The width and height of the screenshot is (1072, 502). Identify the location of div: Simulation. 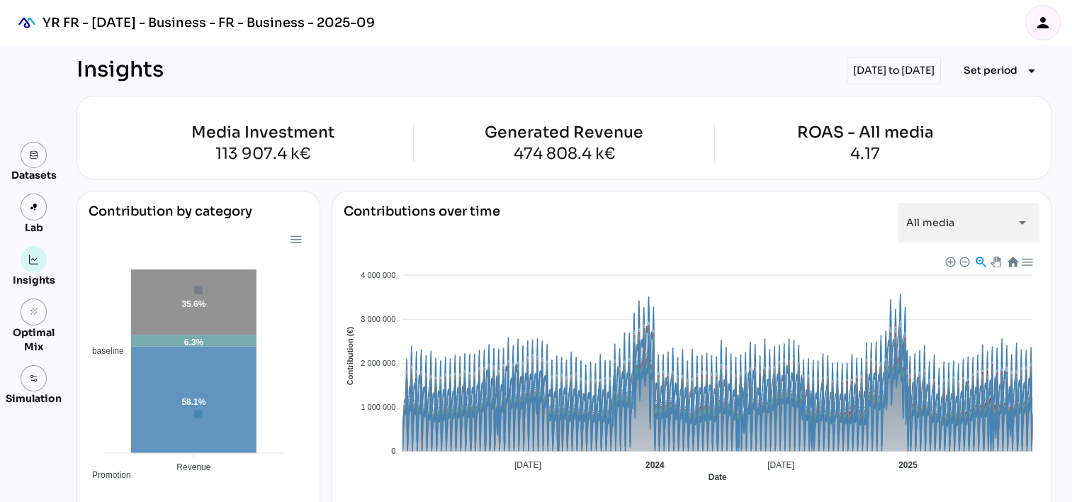
(33, 398).